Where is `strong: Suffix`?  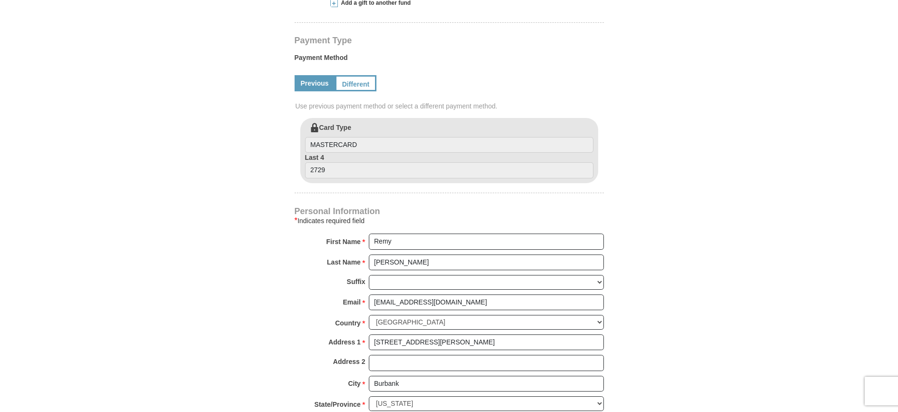
strong: Suffix is located at coordinates (356, 282).